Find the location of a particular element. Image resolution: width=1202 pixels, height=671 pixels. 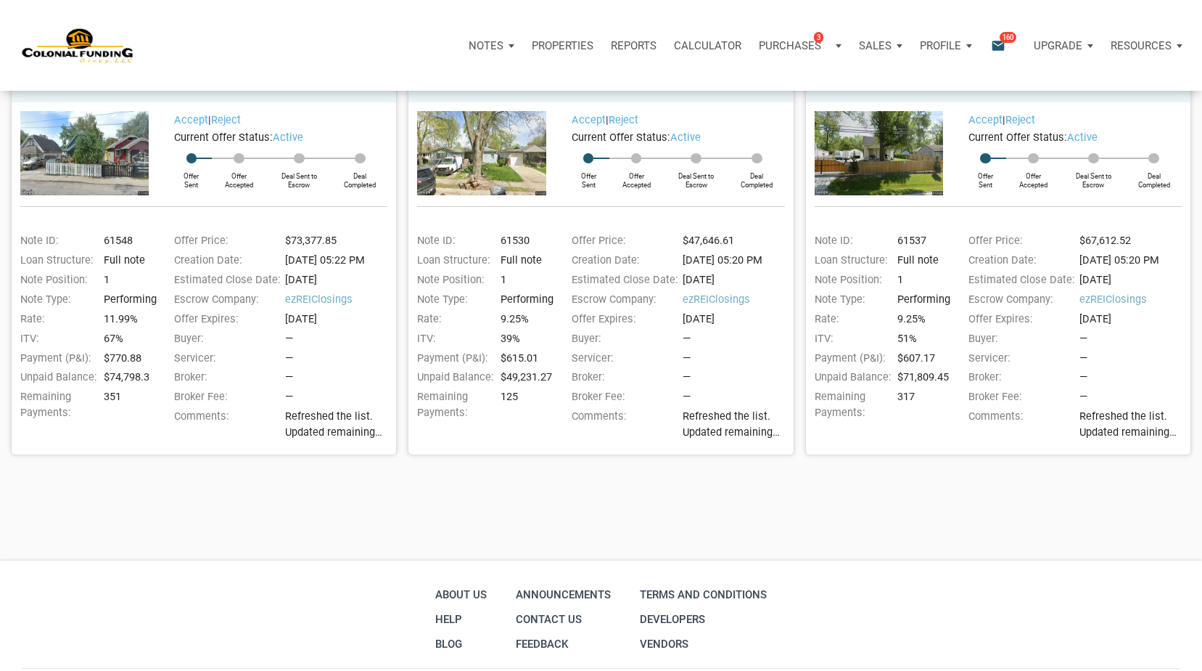

button: Resources is located at coordinates (1147, 46).